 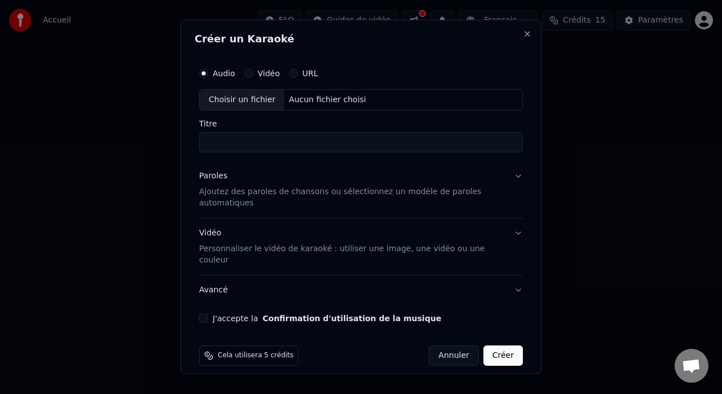 I want to click on label: Titre, so click(x=361, y=124).